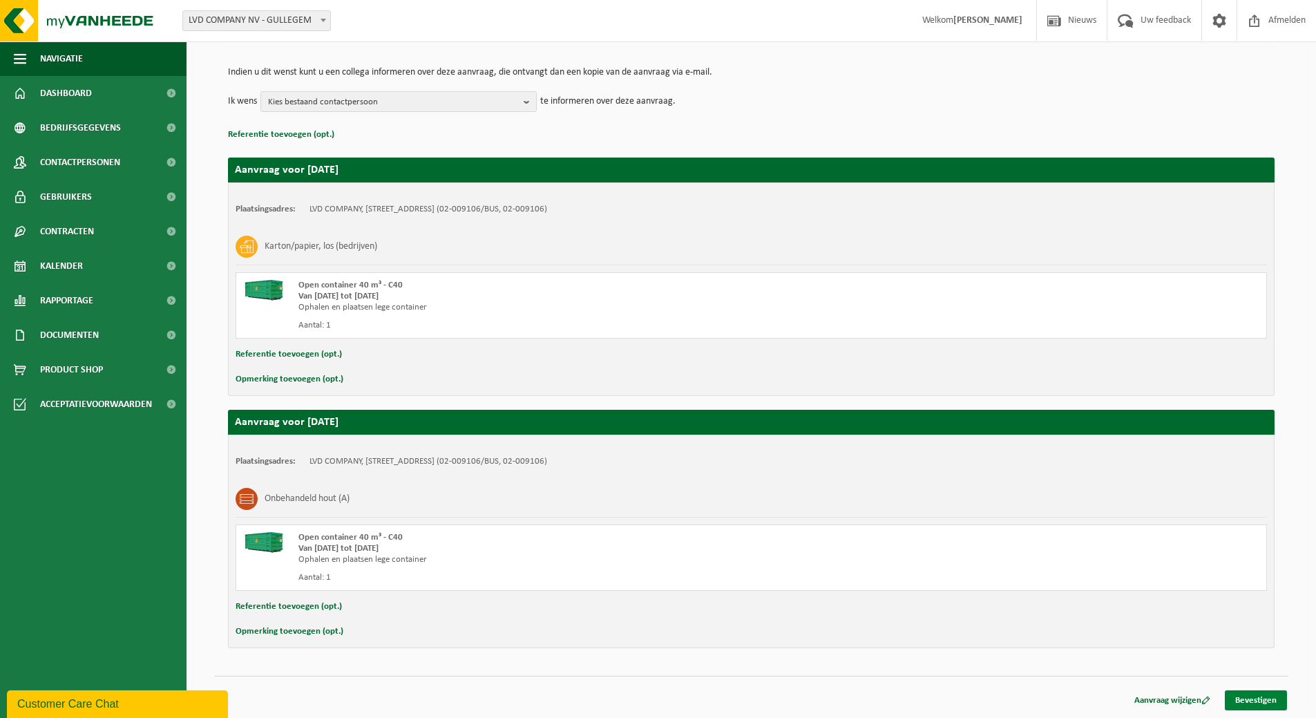 This screenshot has height=718, width=1316. What do you see at coordinates (307, 499) in the screenshot?
I see `h3: Onbehandeld hout (A)` at bounding box center [307, 499].